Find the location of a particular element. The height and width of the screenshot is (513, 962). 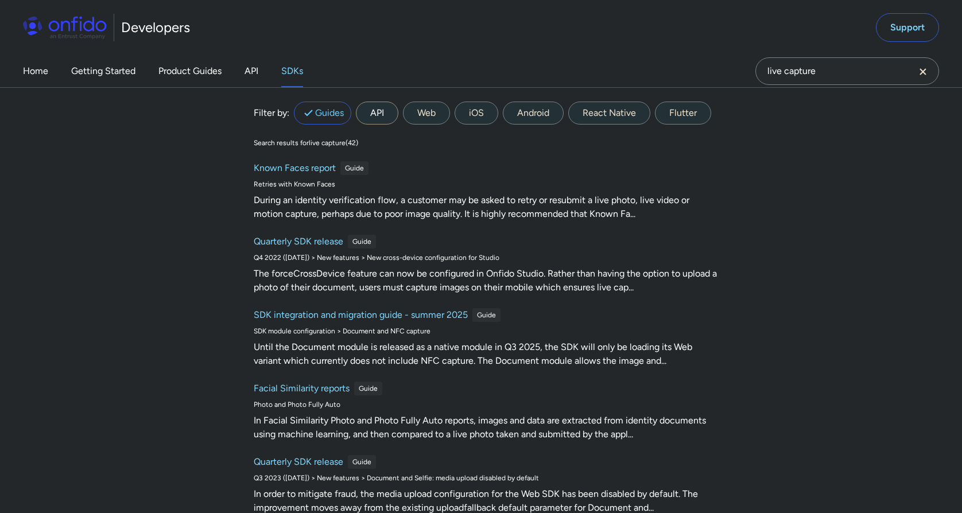

label: React Native is located at coordinates (609, 113).